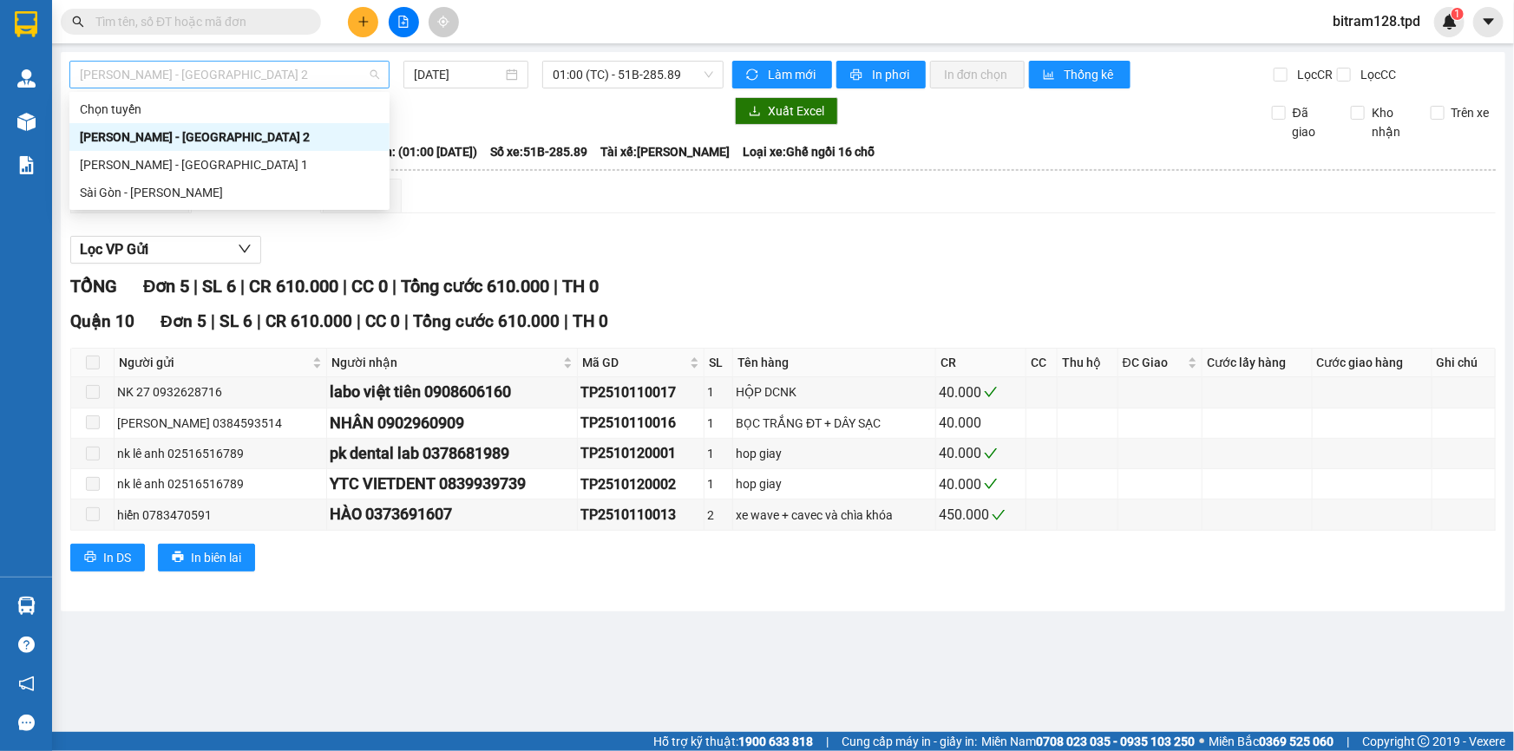 This screenshot has height=751, width=1514. What do you see at coordinates (26, 24) in the screenshot?
I see `img: logo-vxr` at bounding box center [26, 24].